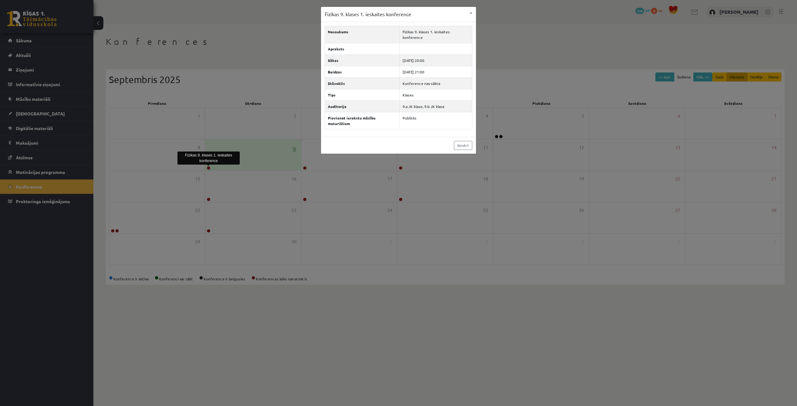 Image resolution: width=797 pixels, height=406 pixels. I want to click on th: Tips, so click(362, 95).